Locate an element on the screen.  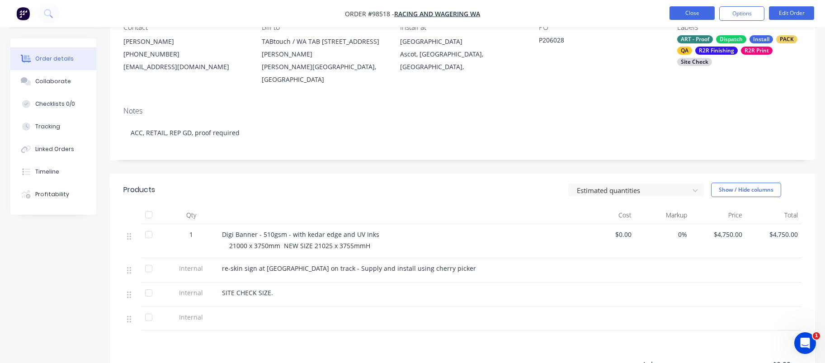
div: Price is located at coordinates (718, 215).